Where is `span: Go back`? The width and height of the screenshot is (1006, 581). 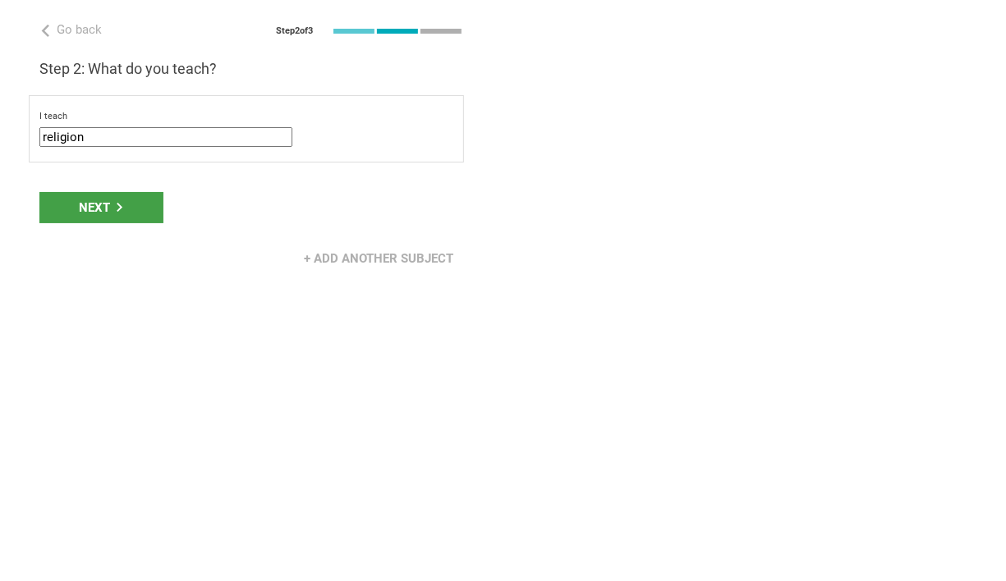 span: Go back is located at coordinates (79, 30).